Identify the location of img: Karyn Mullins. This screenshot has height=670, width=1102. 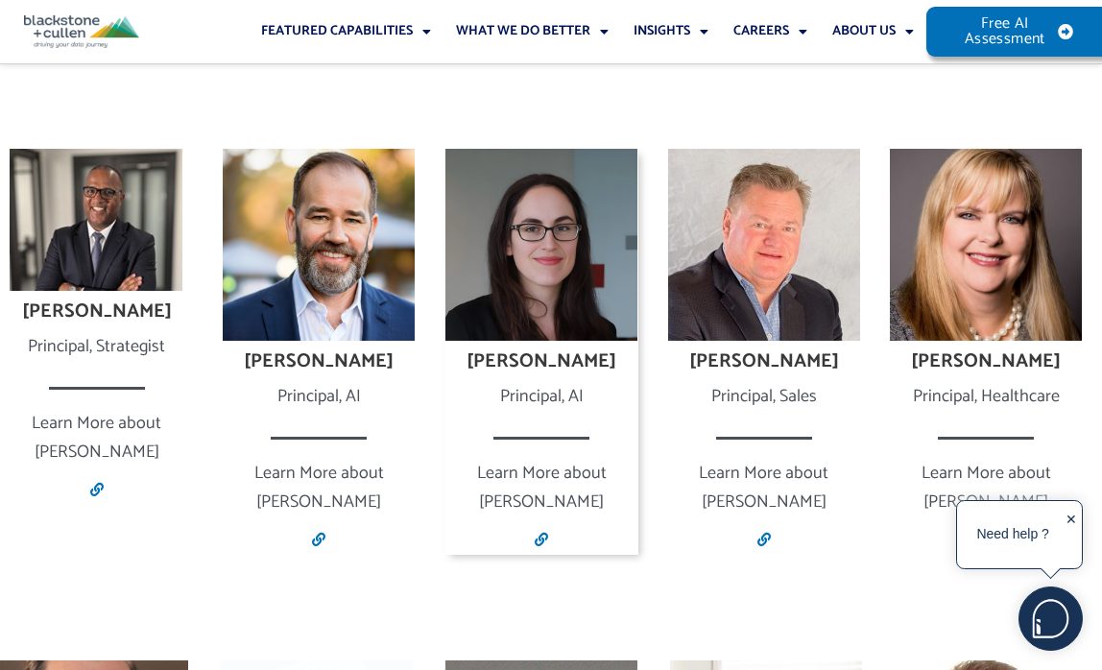
(986, 245).